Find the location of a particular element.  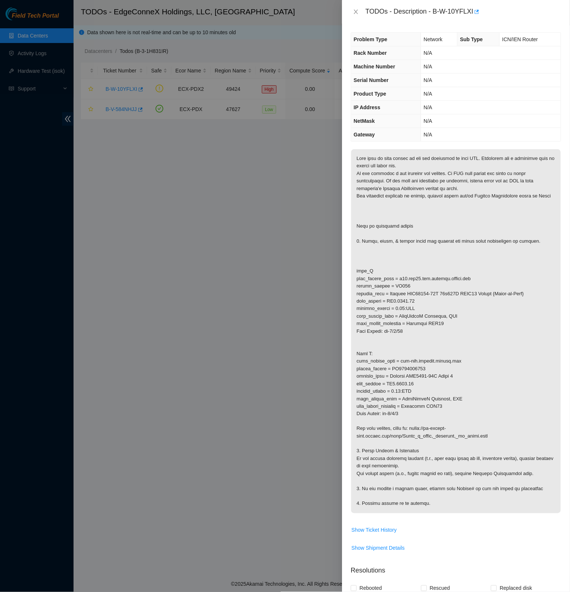

span: Rack Number is located at coordinates (370, 53).